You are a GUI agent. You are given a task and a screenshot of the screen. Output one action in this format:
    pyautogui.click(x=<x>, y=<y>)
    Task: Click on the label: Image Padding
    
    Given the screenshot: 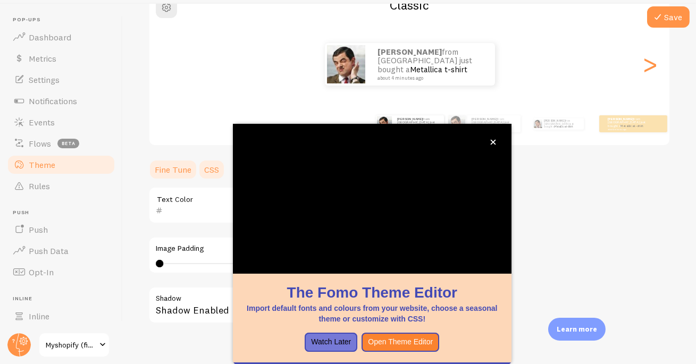 What is the action you would take?
    pyautogui.click(x=308, y=249)
    